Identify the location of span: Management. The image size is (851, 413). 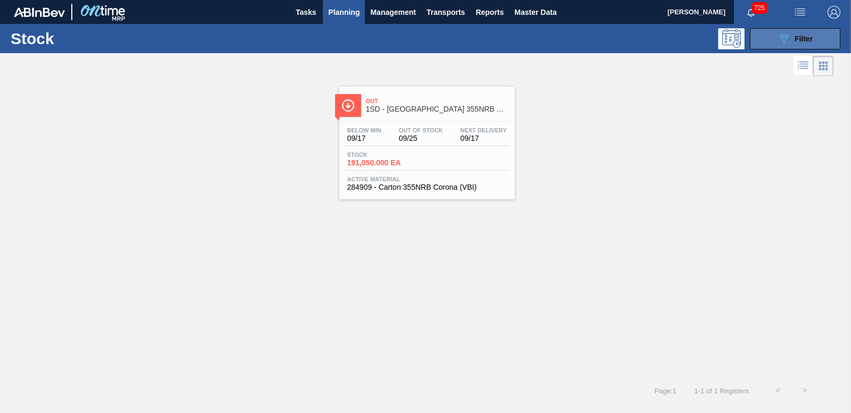
(393, 12).